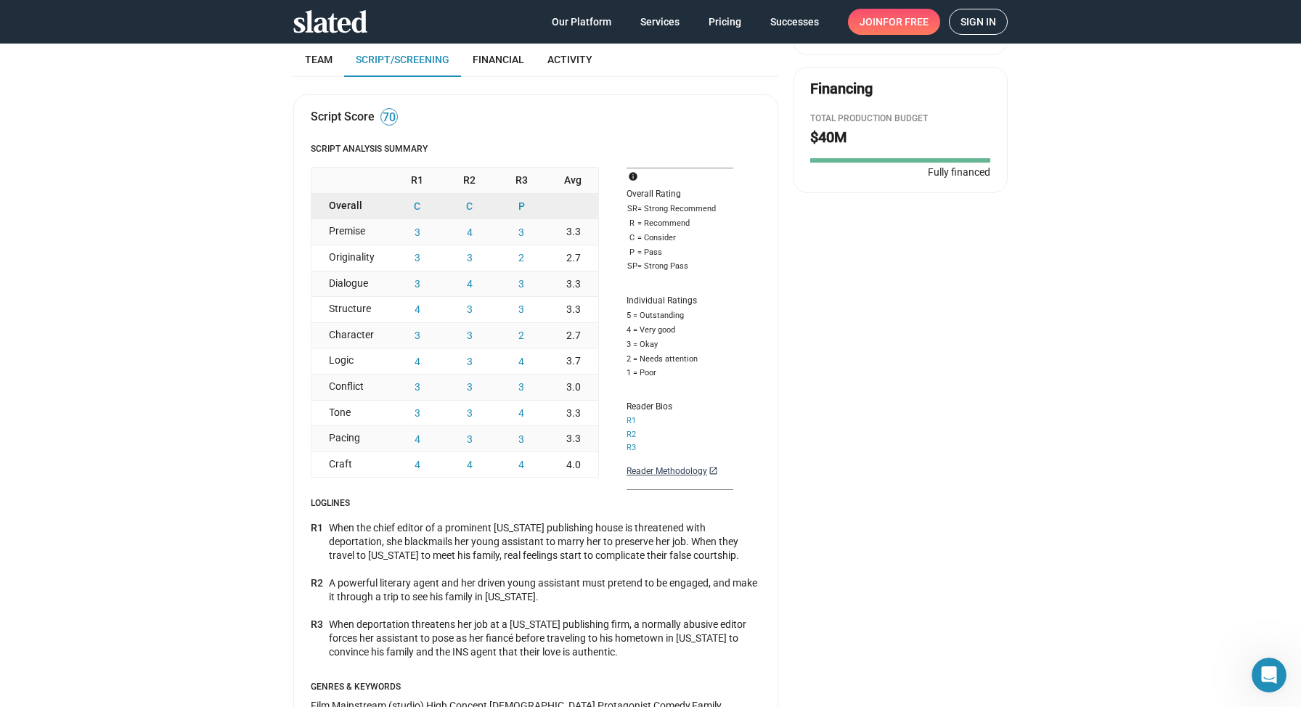  I want to click on span: Services, so click(660, 22).